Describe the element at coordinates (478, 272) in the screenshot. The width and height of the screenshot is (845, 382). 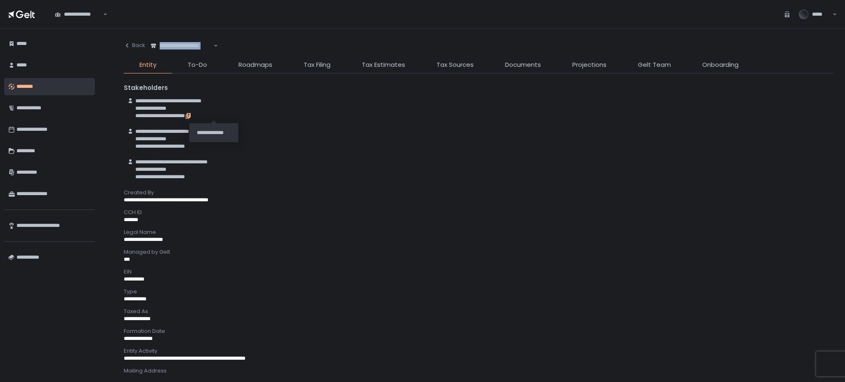
I see `div: EIN` at that location.